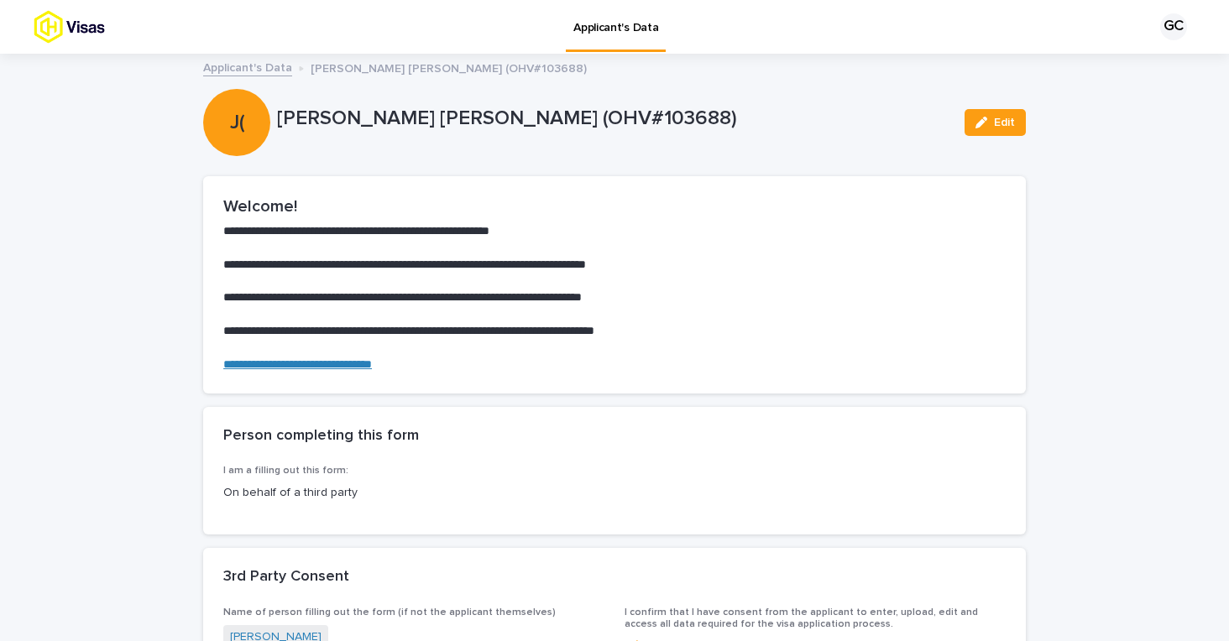 The width and height of the screenshot is (1229, 641). What do you see at coordinates (995, 123) in the screenshot?
I see `button: Edit` at bounding box center [995, 123].